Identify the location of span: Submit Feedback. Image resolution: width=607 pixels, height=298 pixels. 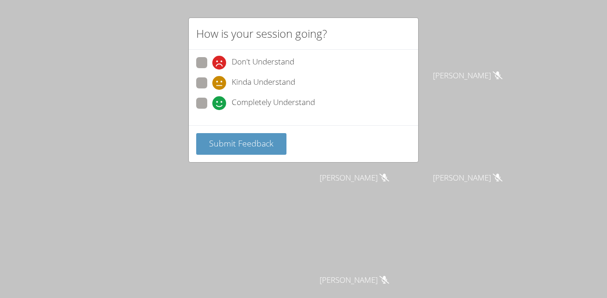
(241, 143).